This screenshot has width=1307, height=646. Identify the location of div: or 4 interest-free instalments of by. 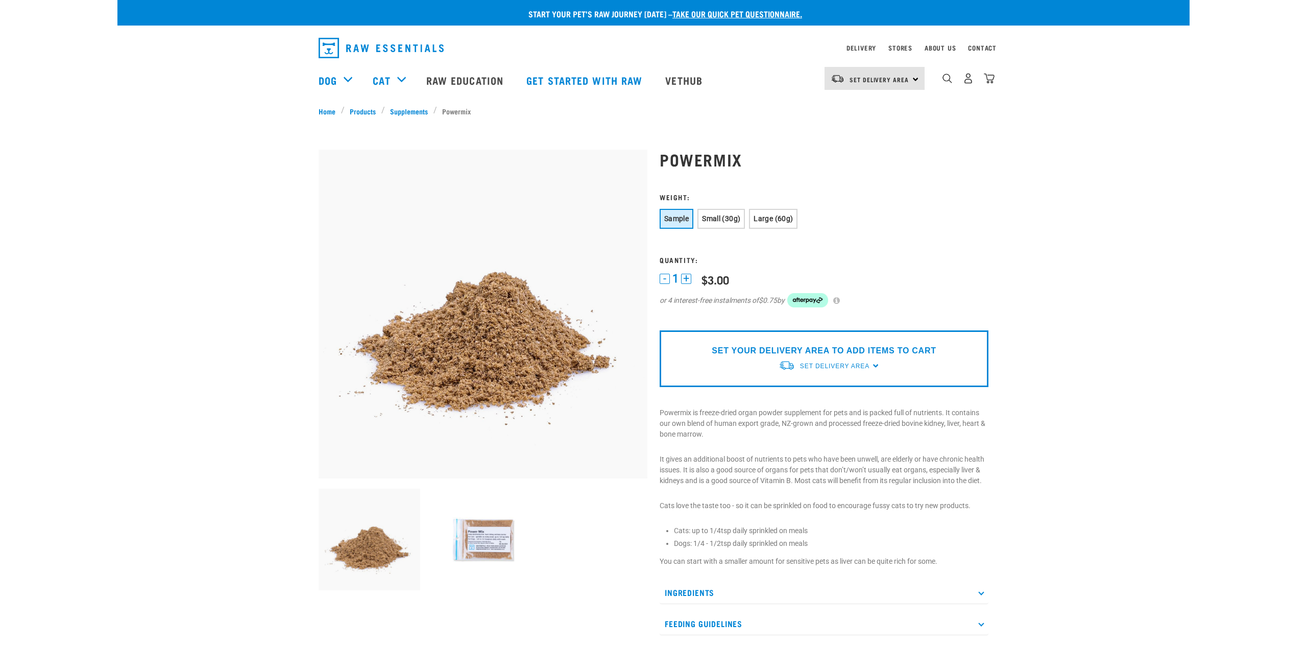
(824, 300).